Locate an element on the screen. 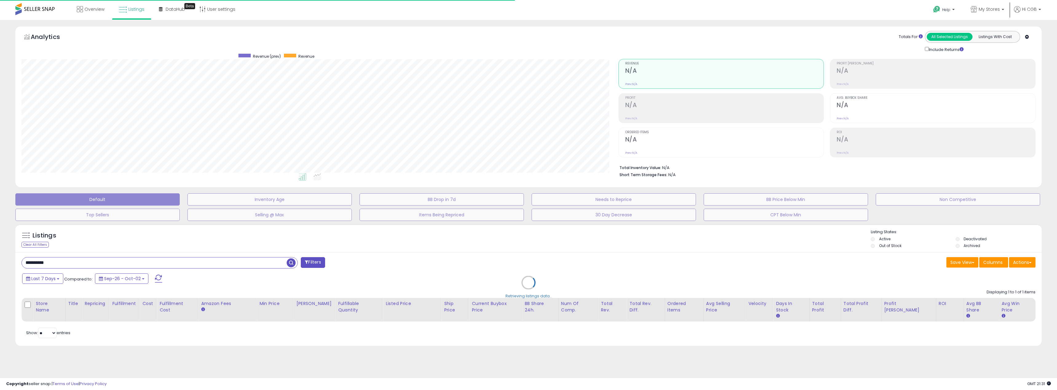 The width and height of the screenshot is (1057, 390). button: All Selected Listings is located at coordinates (949, 37).